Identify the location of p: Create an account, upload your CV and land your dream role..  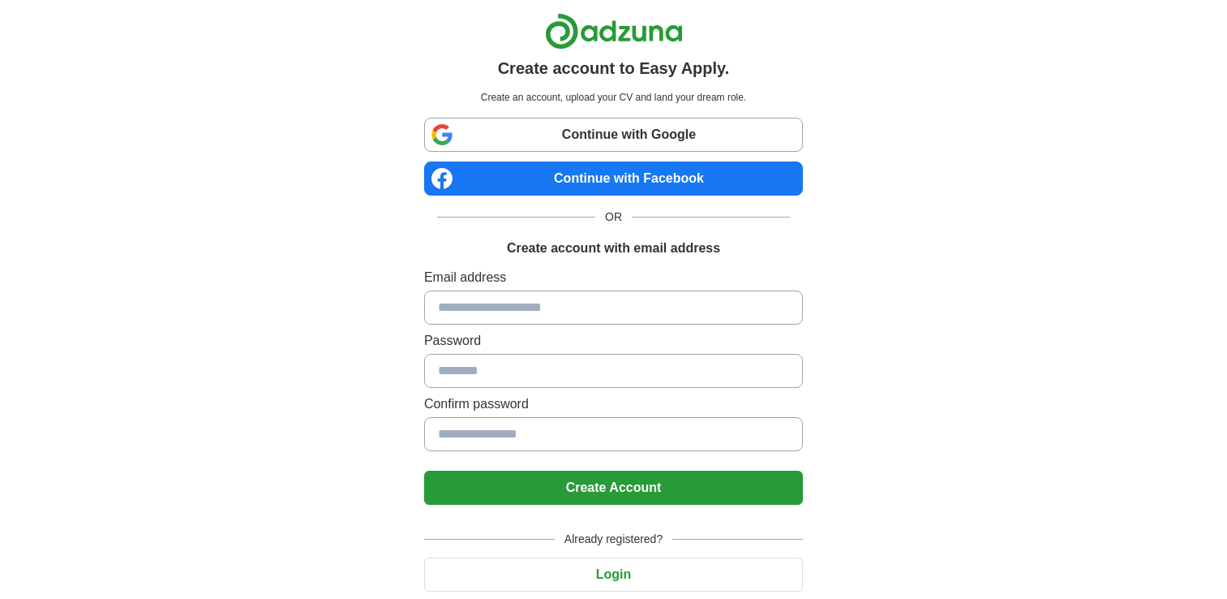
(613, 97).